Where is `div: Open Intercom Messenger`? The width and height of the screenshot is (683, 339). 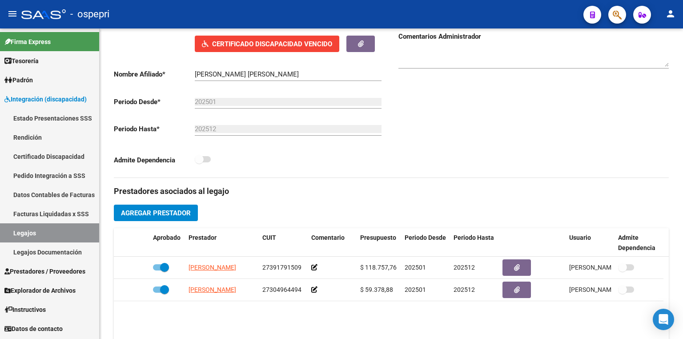
div: Open Intercom Messenger is located at coordinates (664, 319).